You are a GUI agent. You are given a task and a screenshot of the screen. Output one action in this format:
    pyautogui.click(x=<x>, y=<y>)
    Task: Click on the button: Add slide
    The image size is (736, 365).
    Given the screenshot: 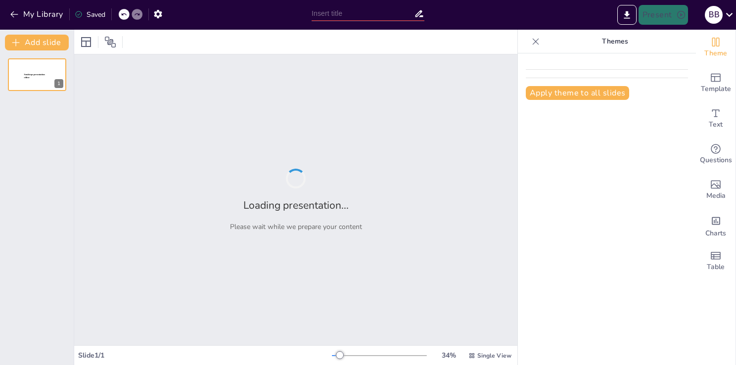 What is the action you would take?
    pyautogui.click(x=37, y=43)
    